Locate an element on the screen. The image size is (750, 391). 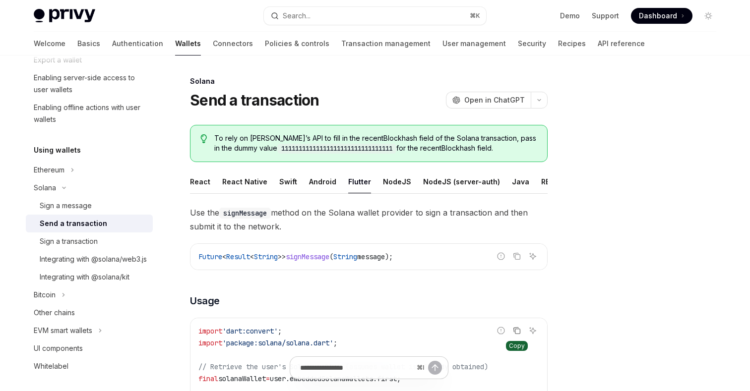
div: UI components is located at coordinates (58, 349).